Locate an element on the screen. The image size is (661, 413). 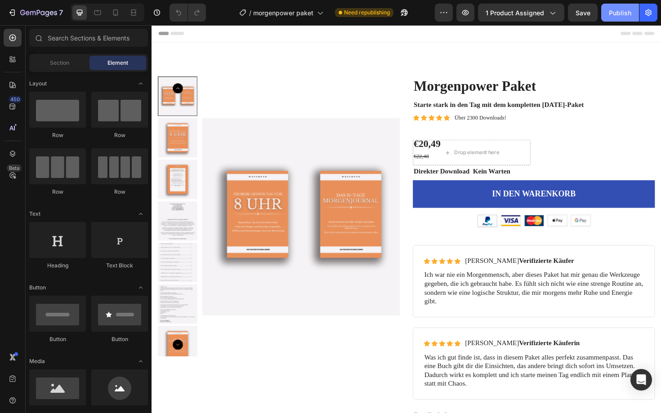
div: Open Intercom Messenger is located at coordinates (641, 380).